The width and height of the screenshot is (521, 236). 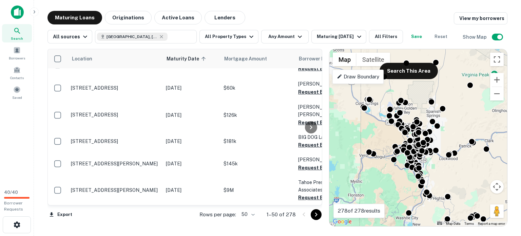 What do you see at coordinates (258, 164) in the screenshot?
I see `p: $145k` at bounding box center [258, 164].